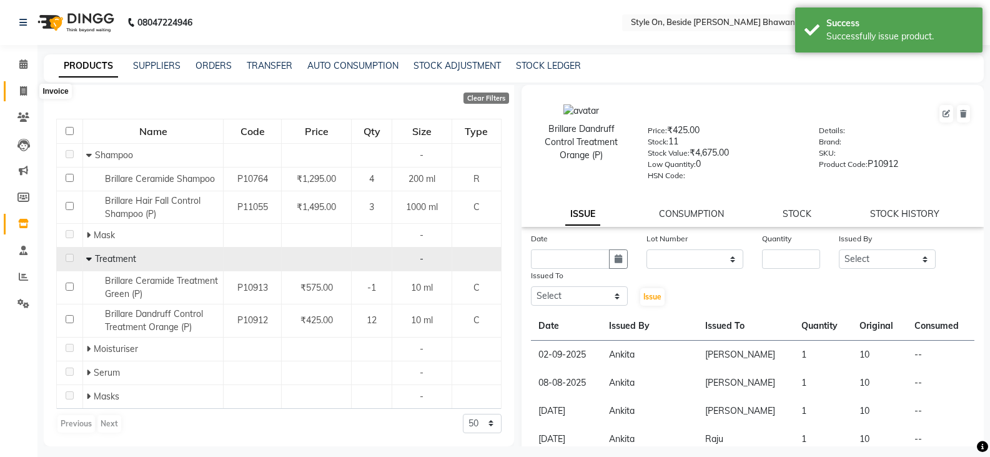  Describe the element at coordinates (161, 287) in the screenshot. I see `span: Brillare Ceramide Treatment Green (P)` at that location.